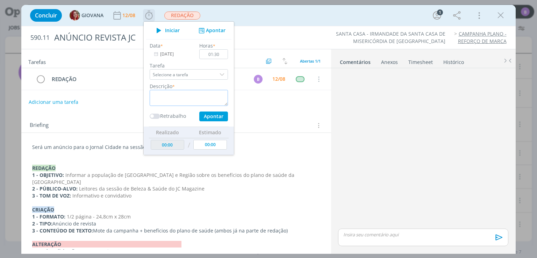  What do you see at coordinates (46, 15) in the screenshot?
I see `button: Concluir` at bounding box center [46, 15].